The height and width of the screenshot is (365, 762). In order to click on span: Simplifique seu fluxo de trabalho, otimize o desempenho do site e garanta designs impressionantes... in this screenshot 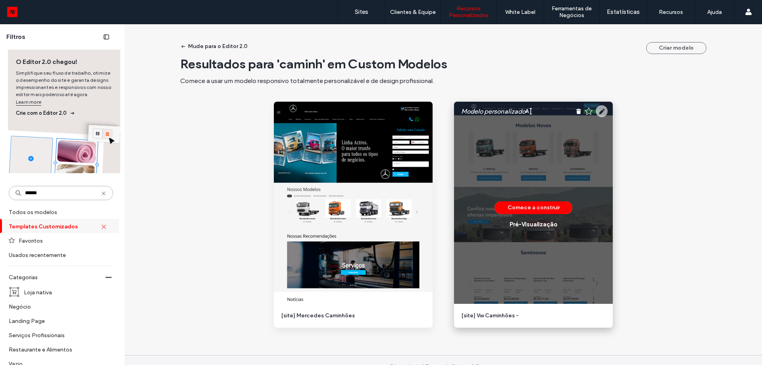, I will do `click(64, 88)`.